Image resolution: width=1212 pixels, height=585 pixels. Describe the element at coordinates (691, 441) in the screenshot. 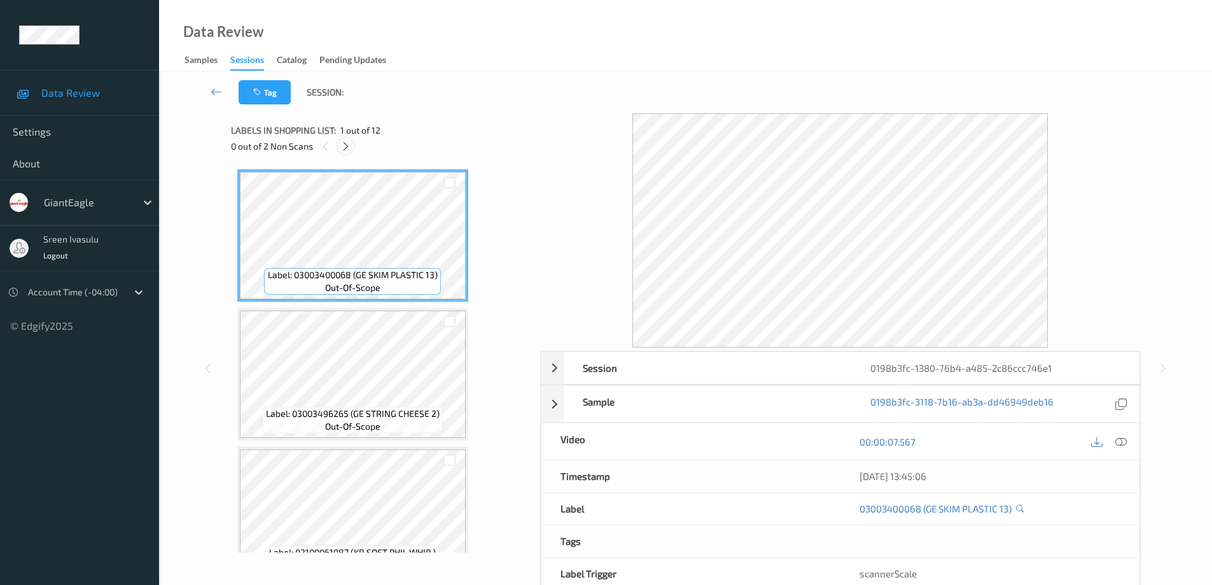

I see `div: Video` at that location.